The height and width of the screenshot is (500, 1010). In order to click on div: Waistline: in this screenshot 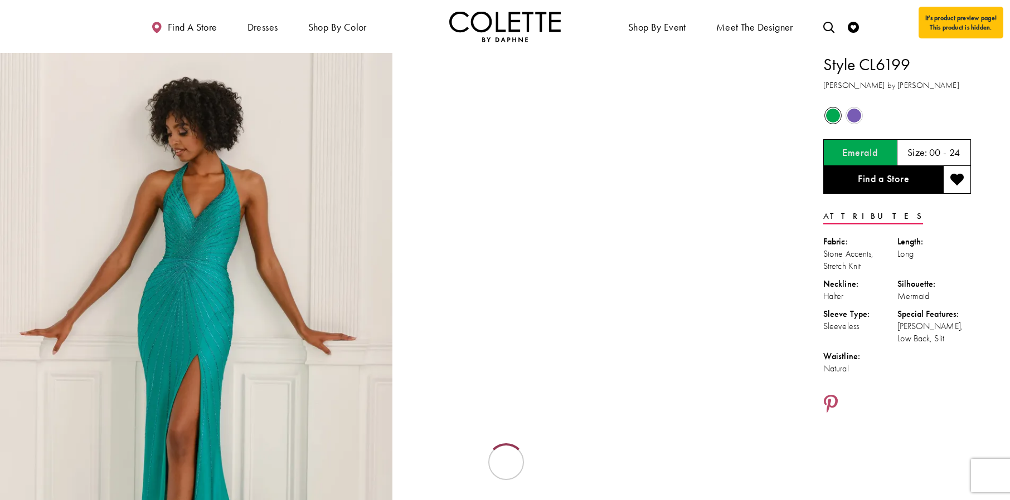, I will do `click(860, 357)`.